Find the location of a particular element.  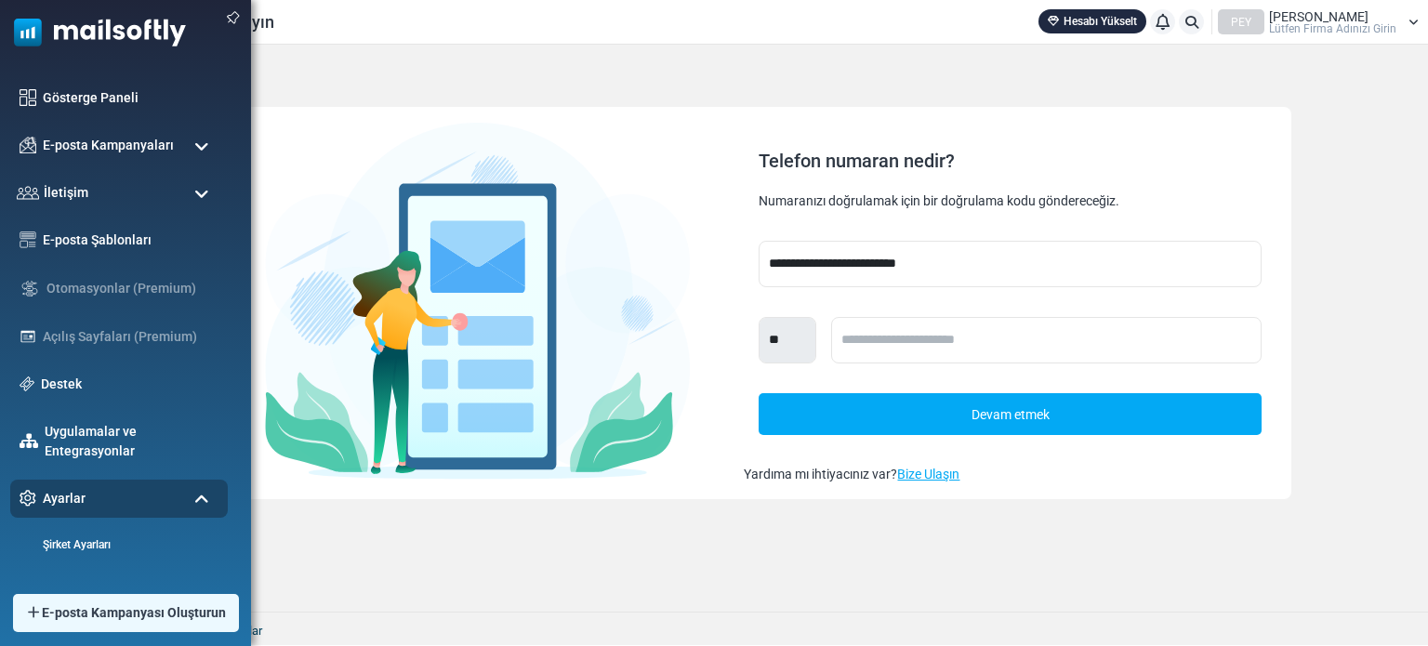

font: PEY is located at coordinates (1241, 22).